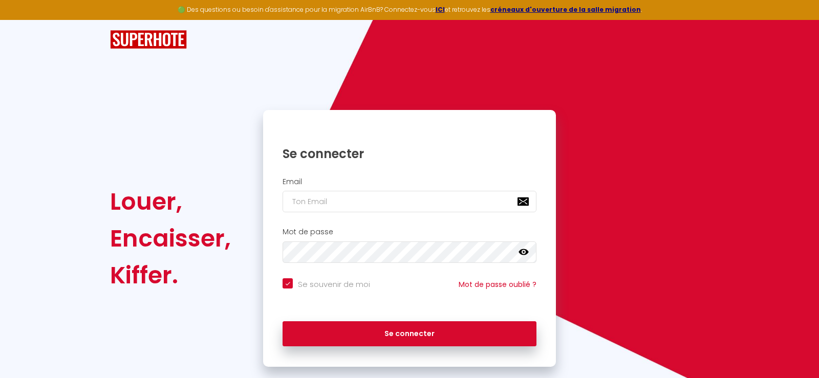 Image resolution: width=819 pixels, height=378 pixels. Describe the element at coordinates (170, 239) in the screenshot. I see `div: Encaisser,` at that location.